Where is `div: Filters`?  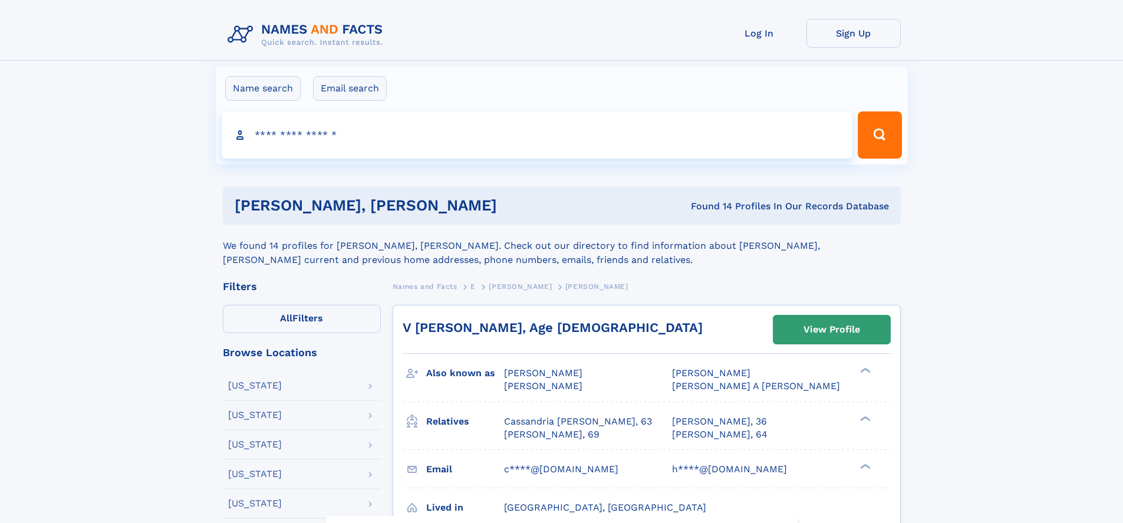 div: Filters is located at coordinates (302, 286).